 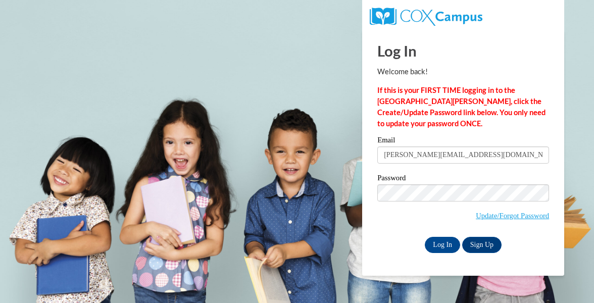 What do you see at coordinates (512, 216) in the screenshot?
I see `a: Update/Forgot Password` at bounding box center [512, 216].